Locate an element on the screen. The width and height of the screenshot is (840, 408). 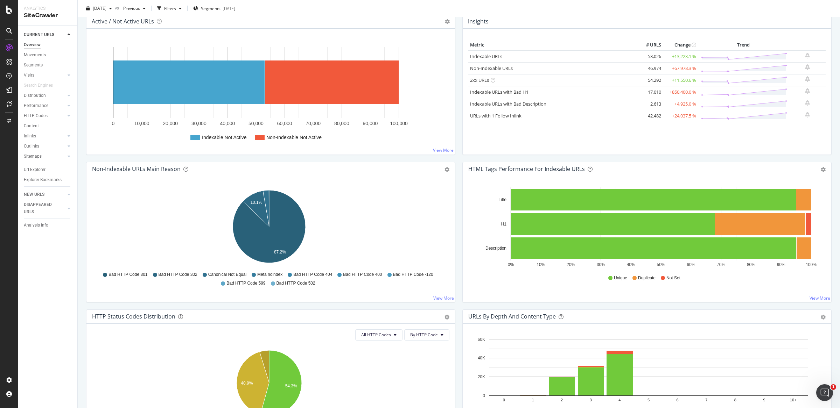
div: Performance is located at coordinates (36, 106).